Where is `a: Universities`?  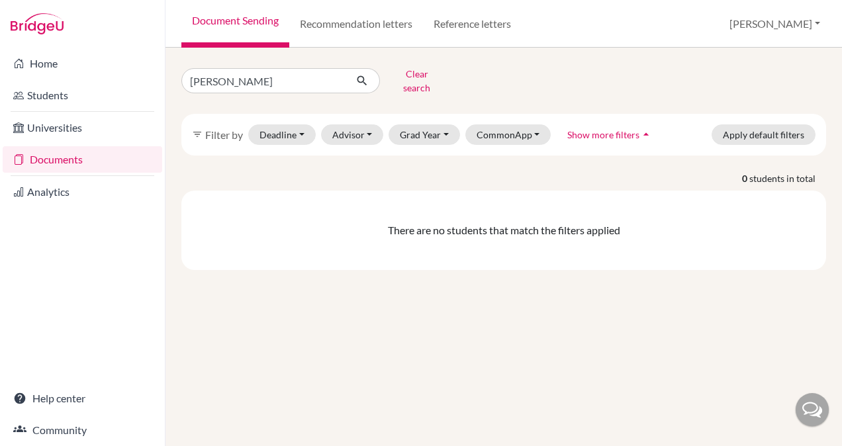
a: Universities is located at coordinates (82, 128).